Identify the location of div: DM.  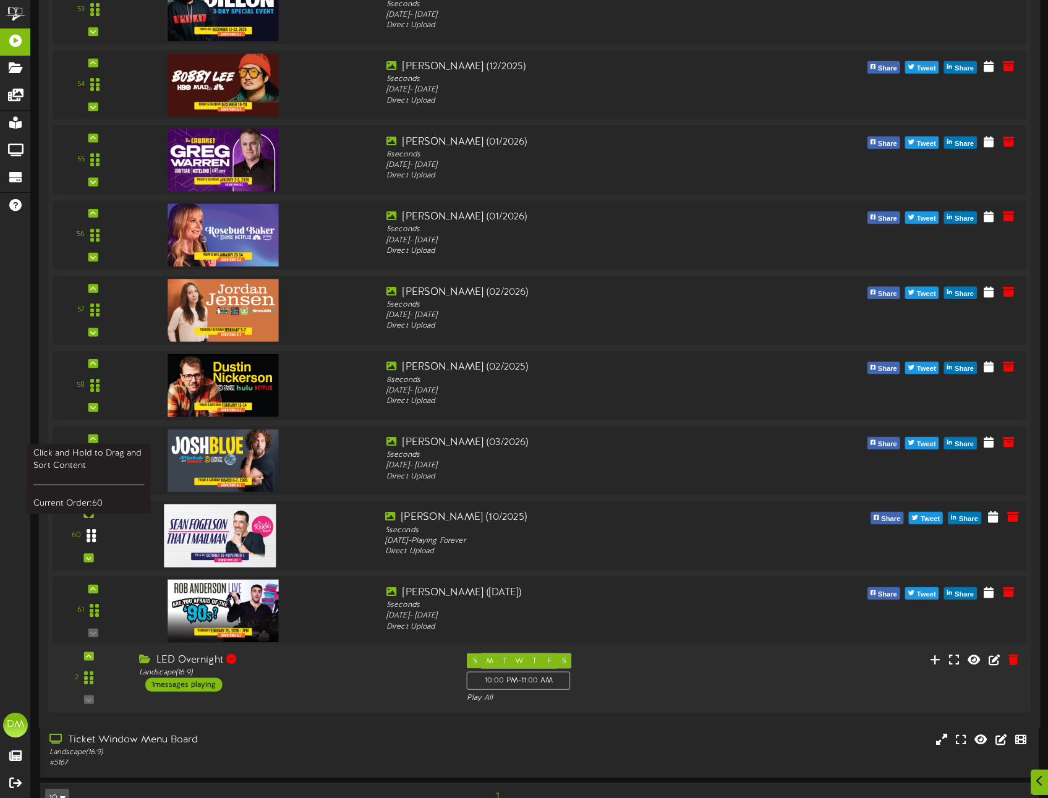
(15, 725).